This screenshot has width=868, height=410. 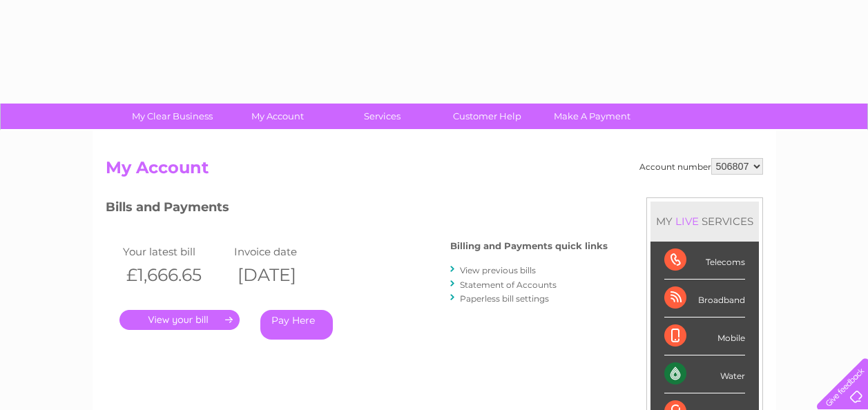 I want to click on td: Invoice date, so click(x=286, y=251).